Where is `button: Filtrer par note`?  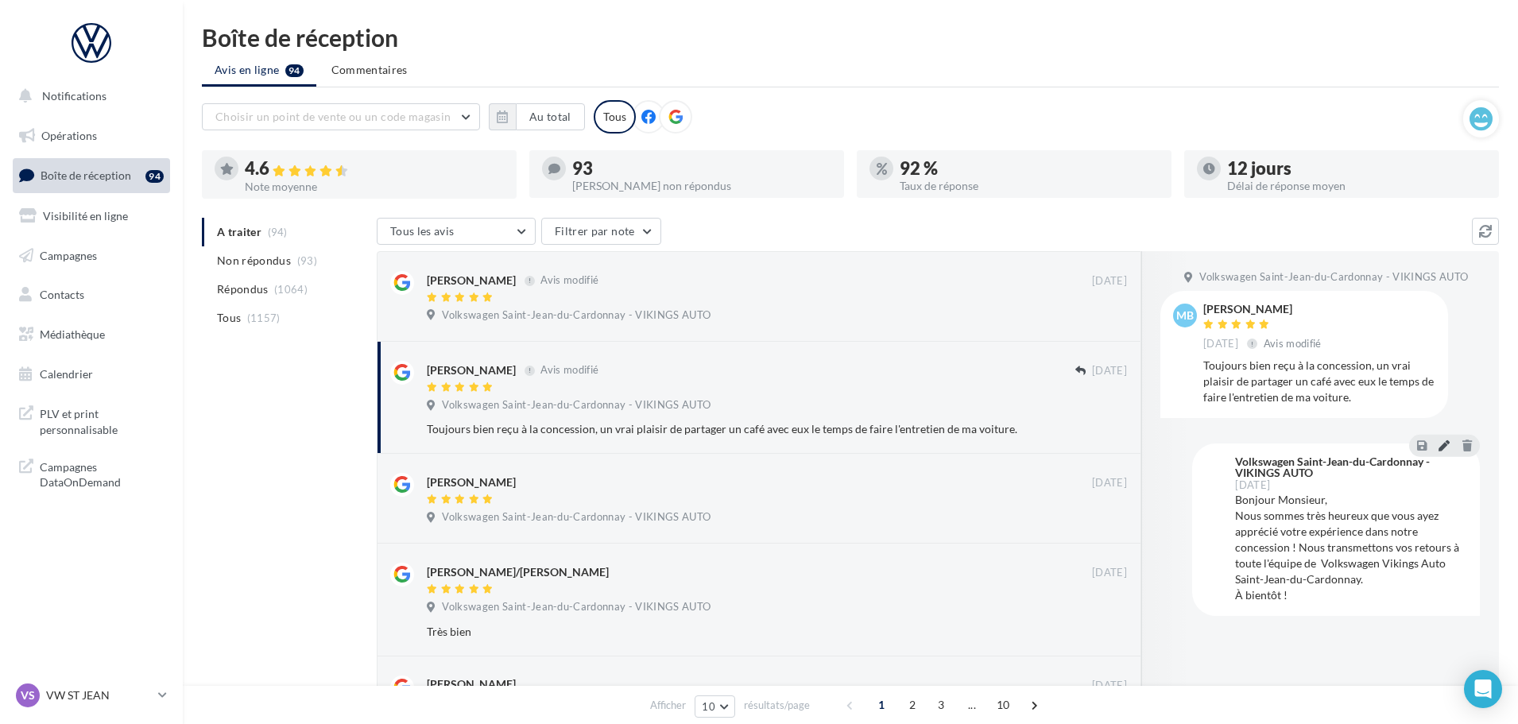 button: Filtrer par note is located at coordinates (601, 231).